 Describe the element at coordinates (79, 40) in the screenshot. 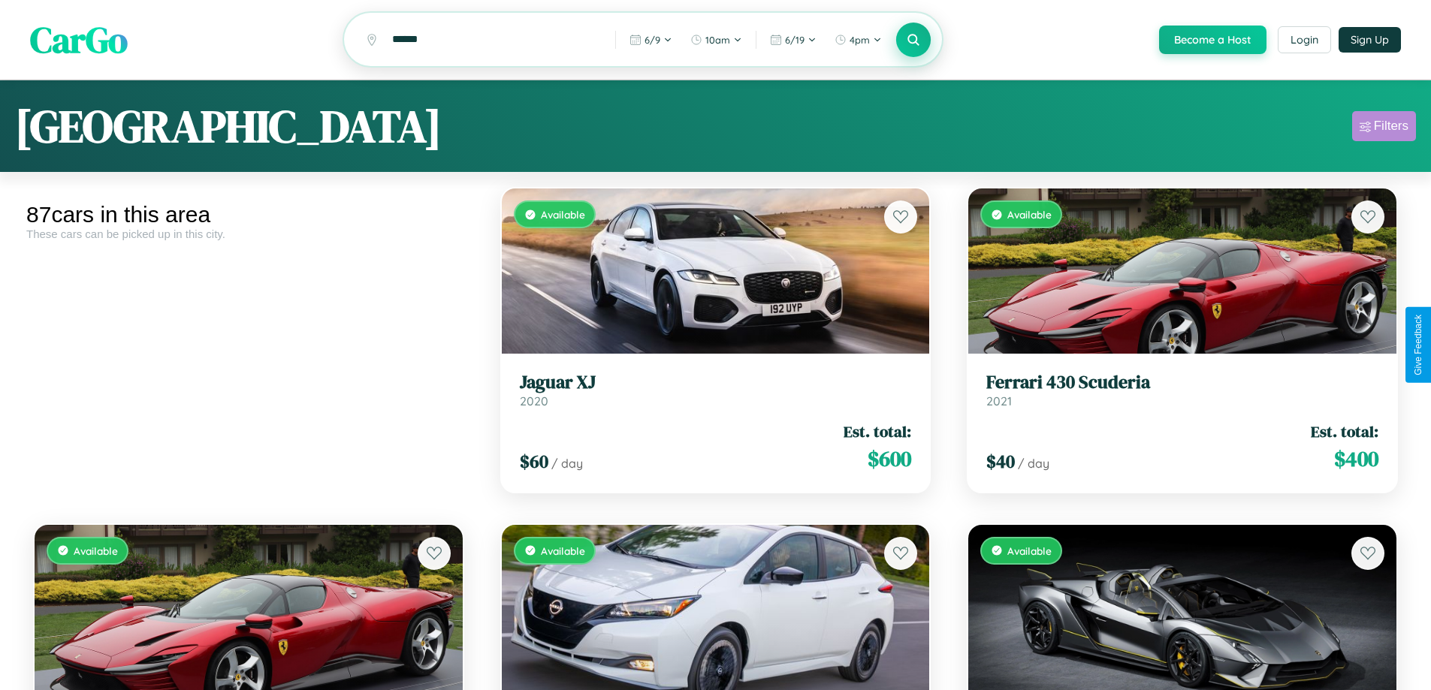

I see `span: CarGo` at that location.